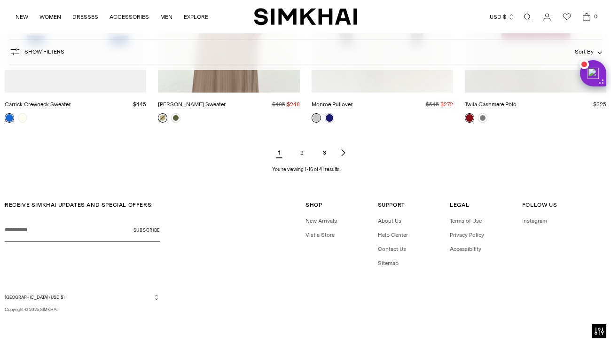 The height and width of the screenshot is (343, 611). I want to click on span: Show Filters, so click(44, 52).